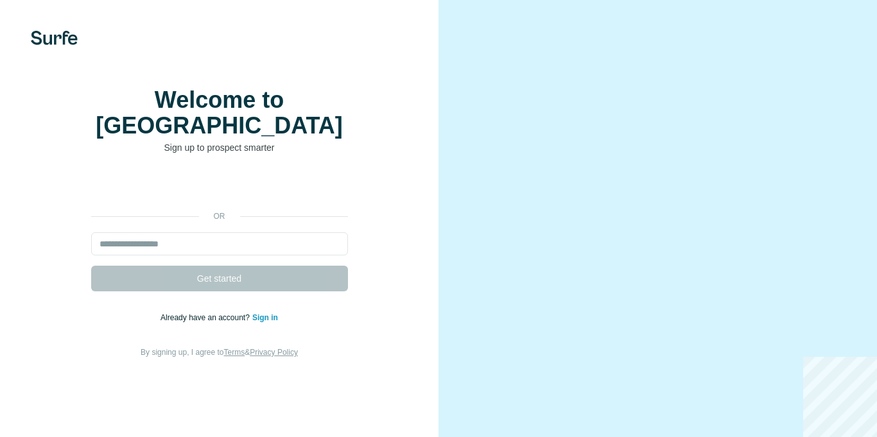 The width and height of the screenshot is (877, 437). Describe the element at coordinates (219, 353) in the screenshot. I see `span: By signing up, I agree to &` at that location.